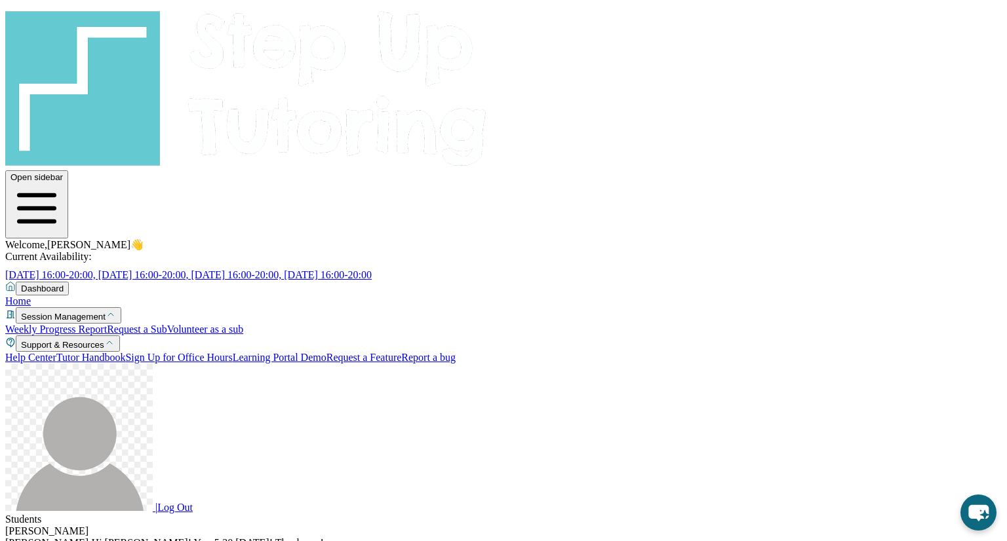 The image size is (1007, 541). I want to click on span: Current Availability:, so click(49, 256).